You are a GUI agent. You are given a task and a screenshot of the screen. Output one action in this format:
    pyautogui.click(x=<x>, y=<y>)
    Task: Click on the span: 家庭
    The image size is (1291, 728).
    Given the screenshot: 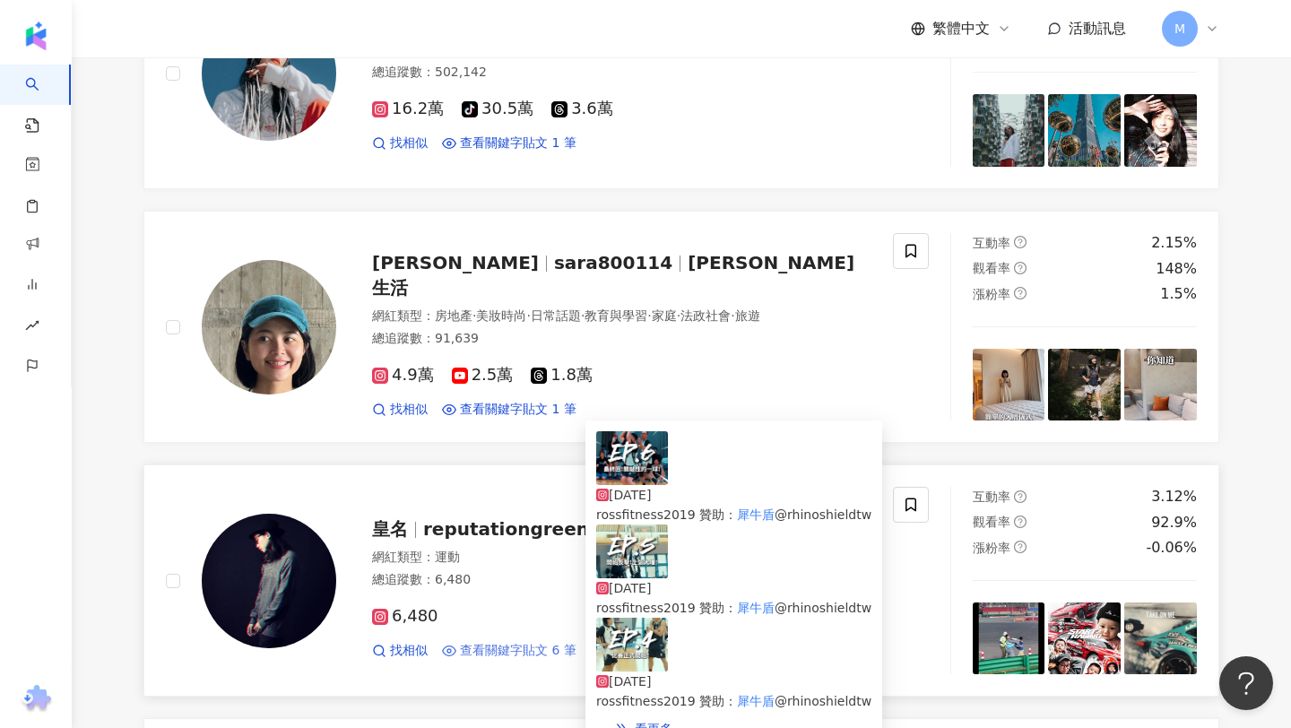 What is the action you would take?
    pyautogui.click(x=664, y=316)
    